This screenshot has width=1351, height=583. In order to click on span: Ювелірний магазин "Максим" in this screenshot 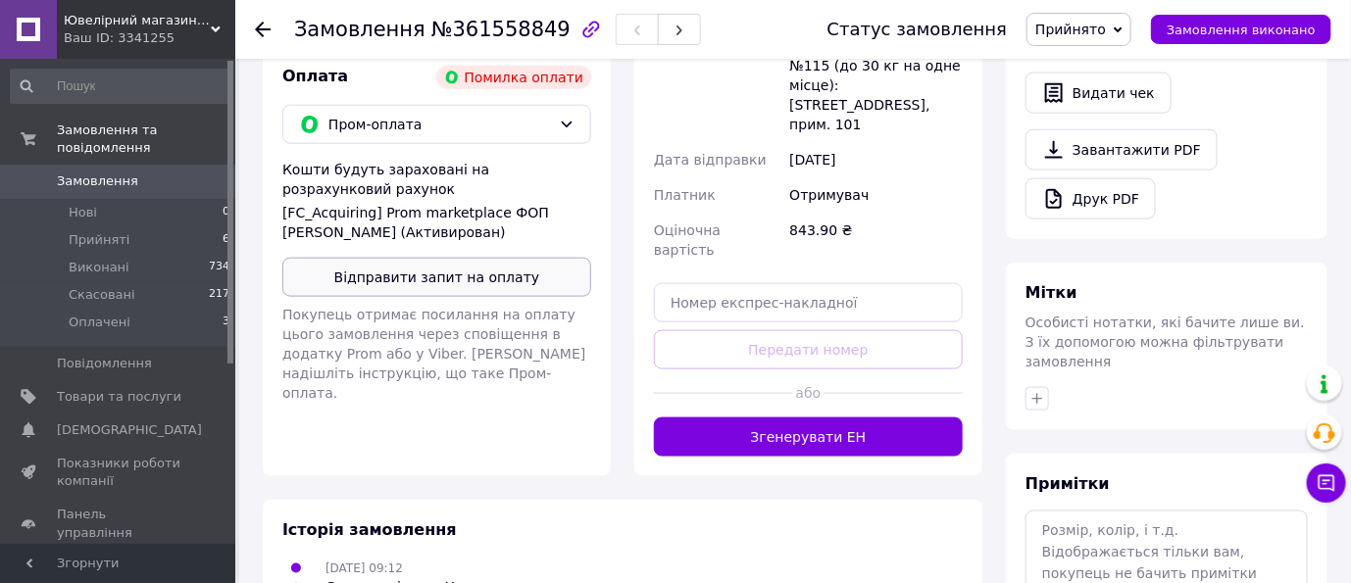, I will do `click(137, 21)`.